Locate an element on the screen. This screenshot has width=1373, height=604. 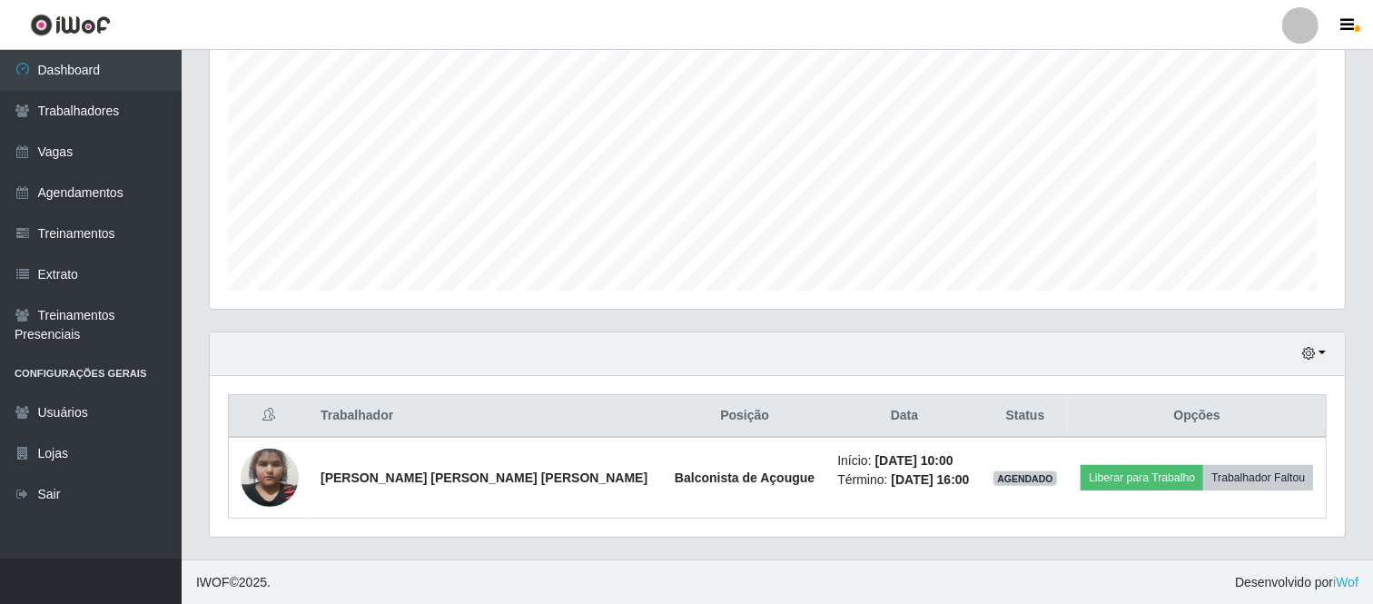
strong: Balconista de Açougue is located at coordinates (745, 478).